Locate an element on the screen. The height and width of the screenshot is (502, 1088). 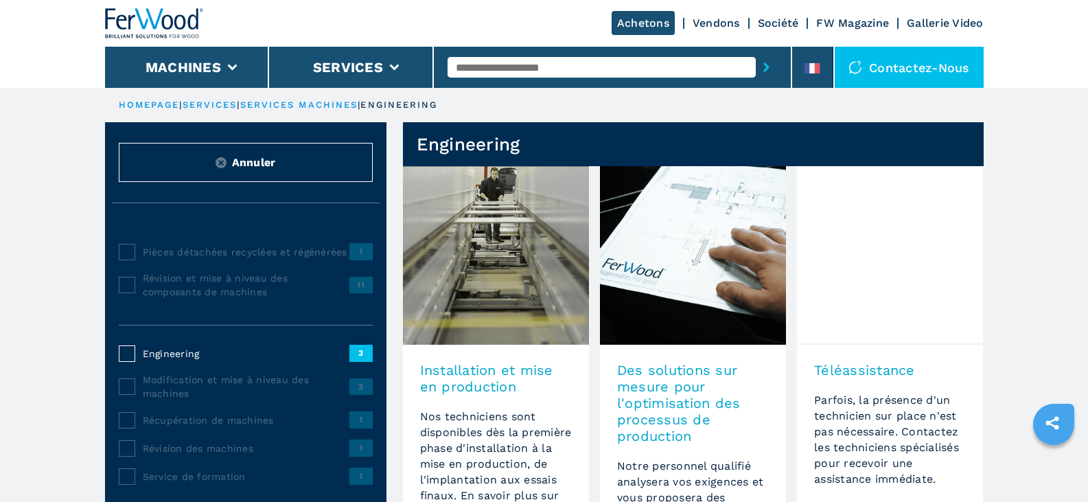
button: submit-button is located at coordinates (766, 67).